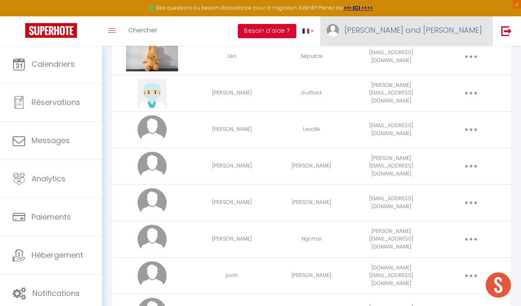 The image size is (521, 306). What do you see at coordinates (142, 31) in the screenshot?
I see `a: Chercher` at bounding box center [142, 31].